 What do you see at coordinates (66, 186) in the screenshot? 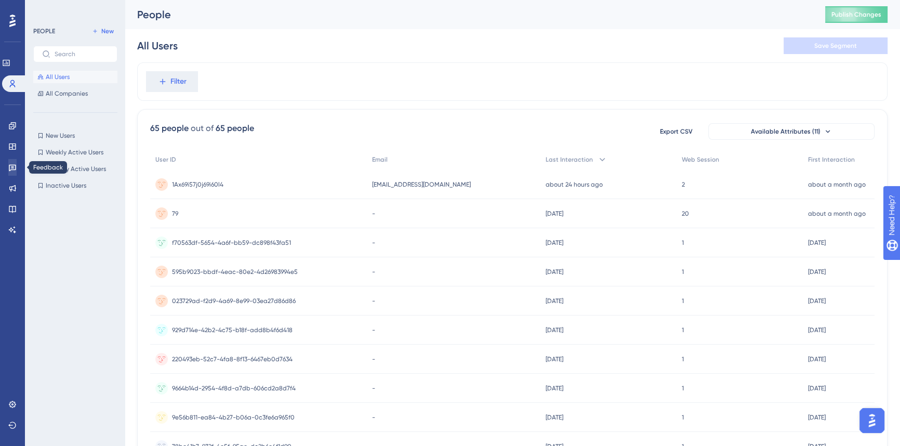
I see `span: Inactive Users` at bounding box center [66, 186].